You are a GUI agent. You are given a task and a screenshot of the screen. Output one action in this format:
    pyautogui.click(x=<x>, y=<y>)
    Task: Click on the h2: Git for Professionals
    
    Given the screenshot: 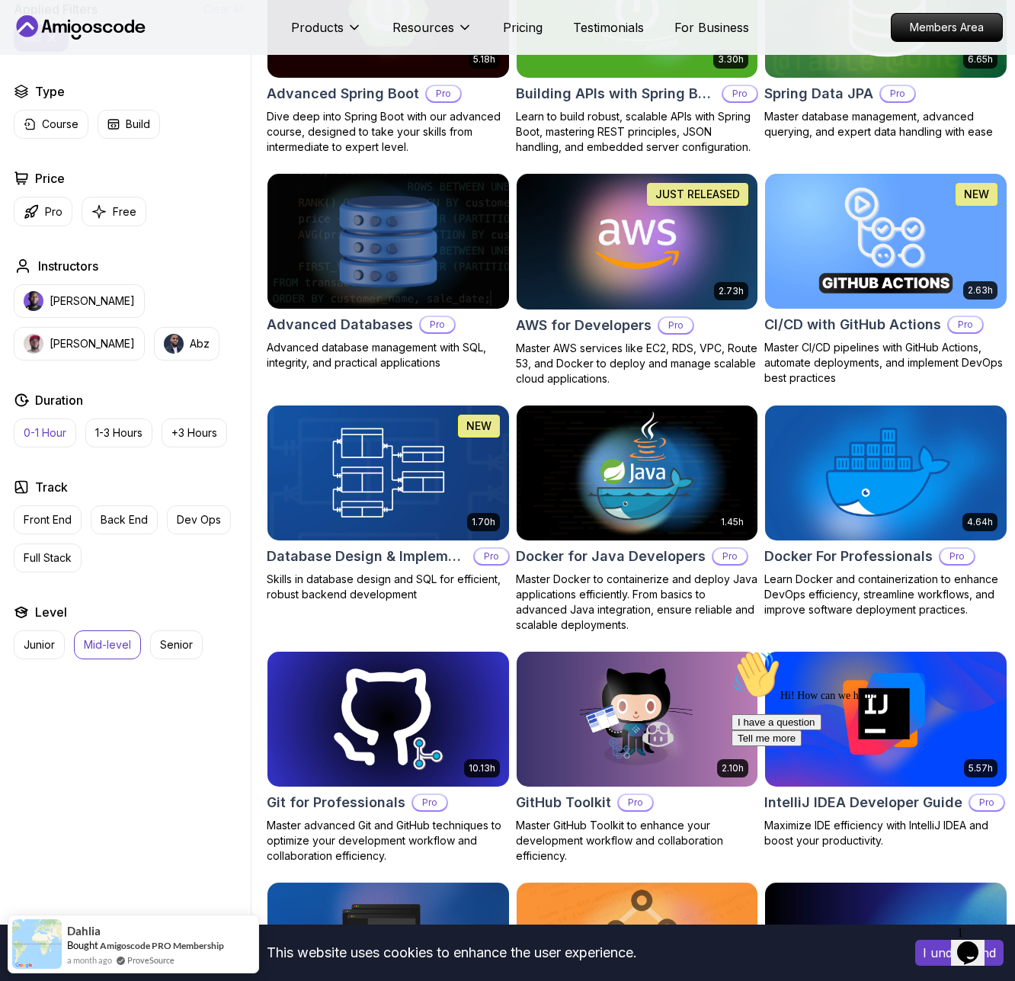 What is the action you would take?
    pyautogui.click(x=336, y=803)
    